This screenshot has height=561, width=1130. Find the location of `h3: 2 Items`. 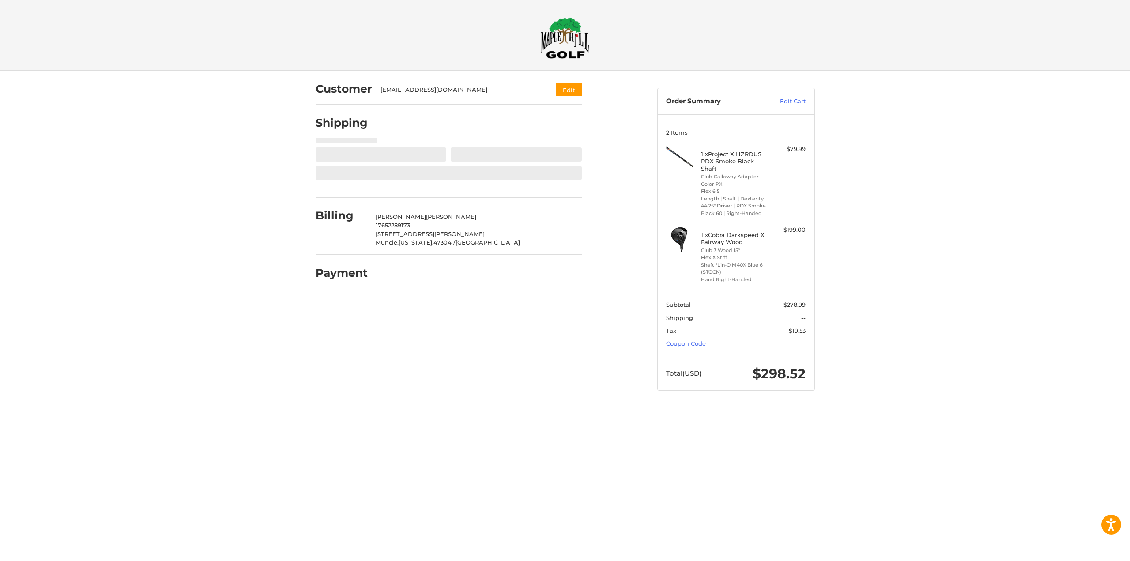

h3: 2 Items is located at coordinates (736, 132).